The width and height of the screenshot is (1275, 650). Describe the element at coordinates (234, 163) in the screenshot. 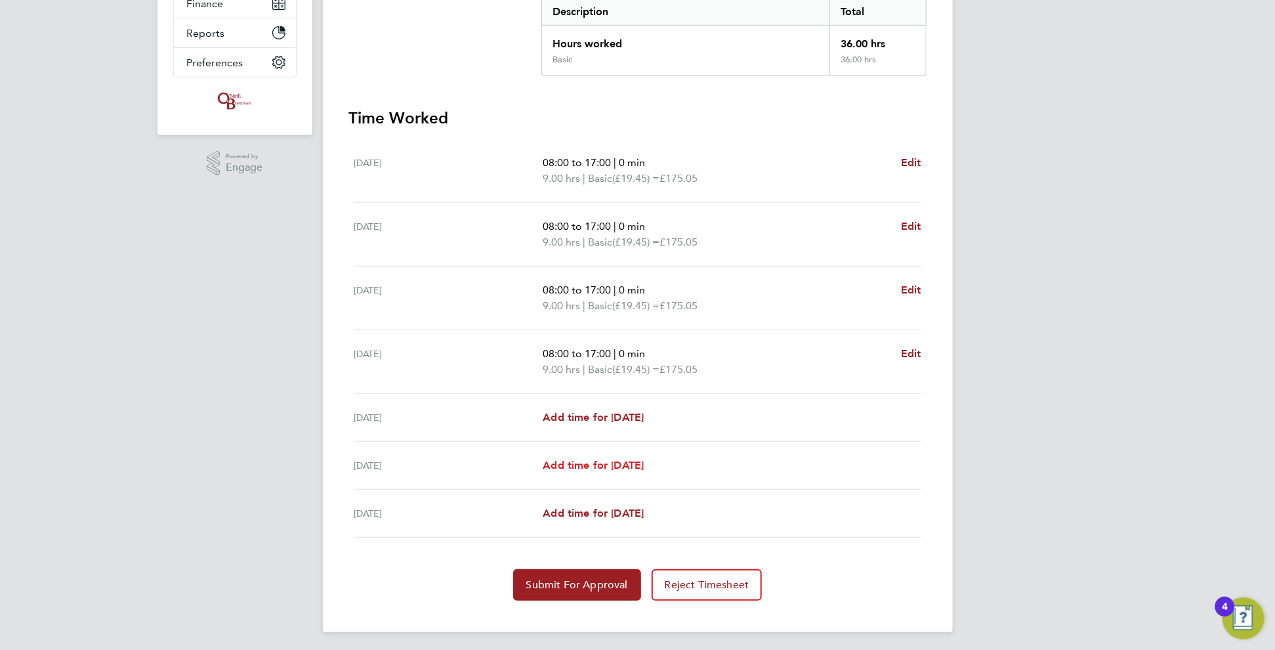

I see `a: Powered byEngage` at that location.